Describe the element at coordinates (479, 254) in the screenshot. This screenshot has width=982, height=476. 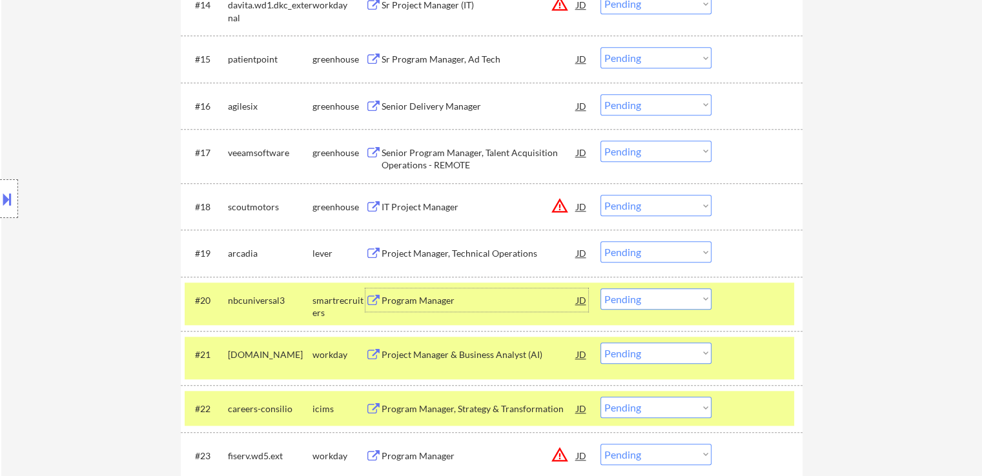
I see `div: Project Manager, Technical Operations` at that location.